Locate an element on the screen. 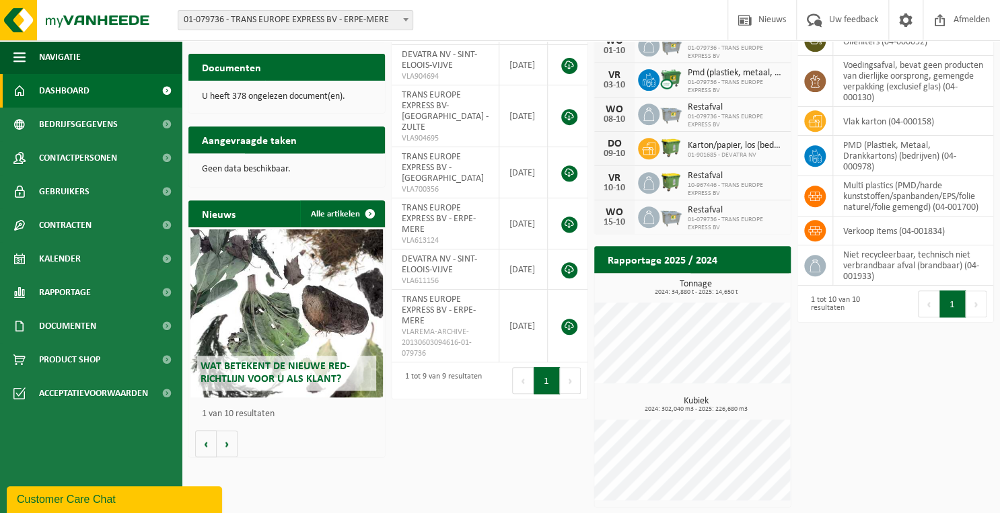  td: verkoop items (04-001834) is located at coordinates (913, 231).